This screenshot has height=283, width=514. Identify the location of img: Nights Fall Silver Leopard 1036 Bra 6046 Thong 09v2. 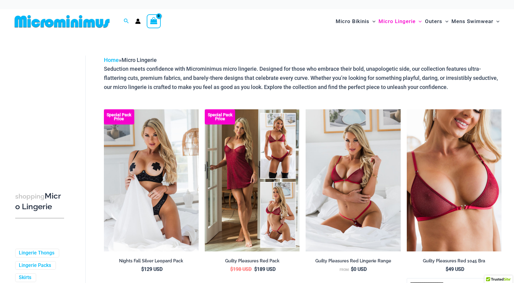
(151, 180).